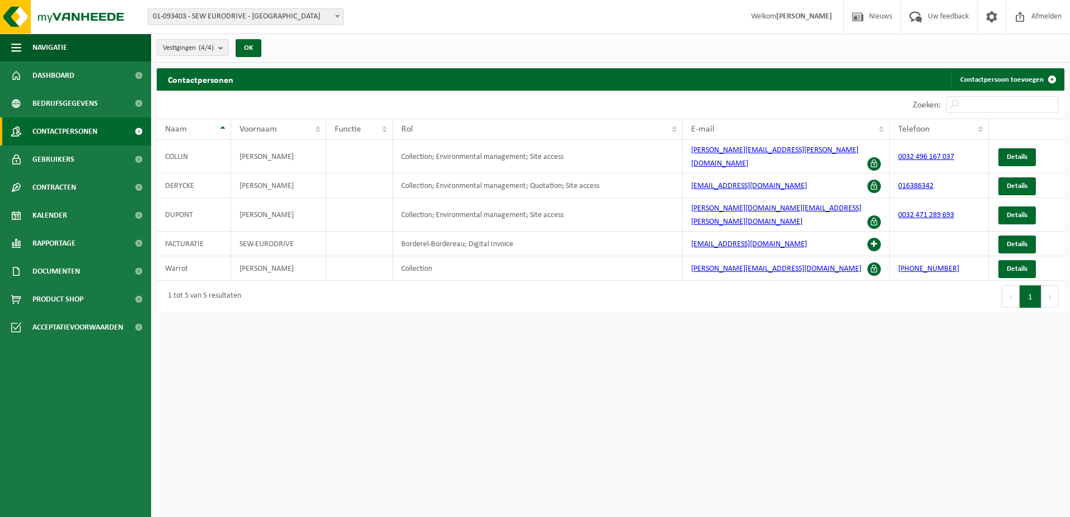 This screenshot has width=1070, height=517. What do you see at coordinates (1050, 297) in the screenshot?
I see `button: Next` at bounding box center [1050, 297].